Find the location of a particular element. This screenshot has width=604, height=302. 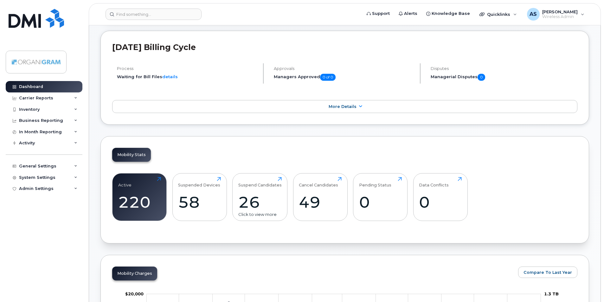

div: 49 is located at coordinates (320, 202).